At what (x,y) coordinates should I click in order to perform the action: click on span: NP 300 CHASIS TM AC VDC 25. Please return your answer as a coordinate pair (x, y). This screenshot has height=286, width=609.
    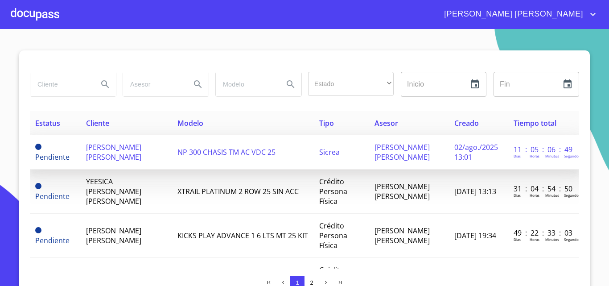
    Looking at the image, I should click on (226, 152).